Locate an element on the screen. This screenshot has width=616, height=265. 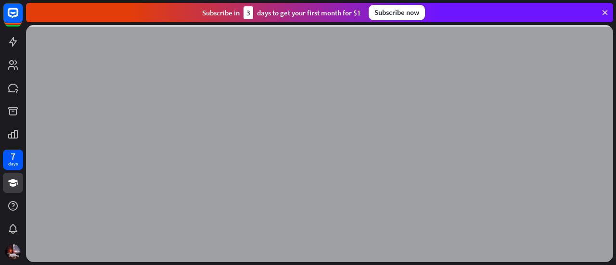
div: Subscribe now is located at coordinates (396, 13).